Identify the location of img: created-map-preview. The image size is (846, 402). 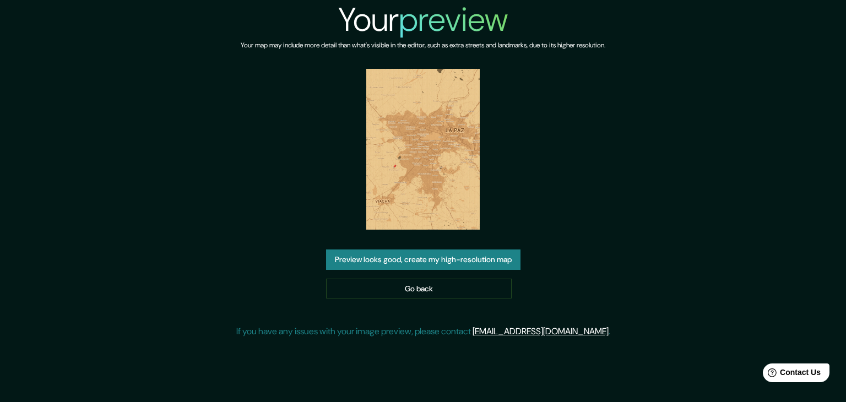
(423, 149).